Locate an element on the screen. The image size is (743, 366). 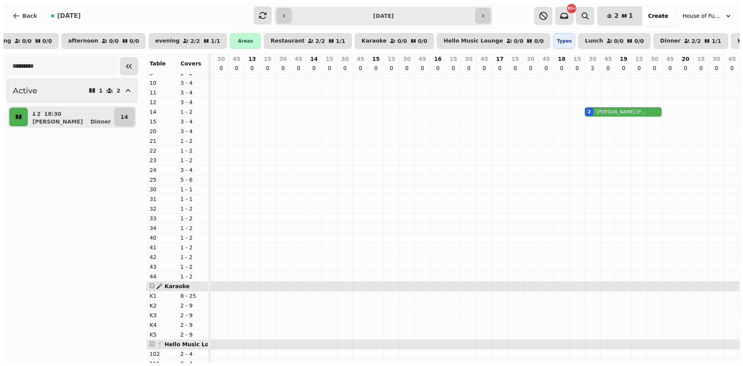
p: 22 is located at coordinates (162, 151).